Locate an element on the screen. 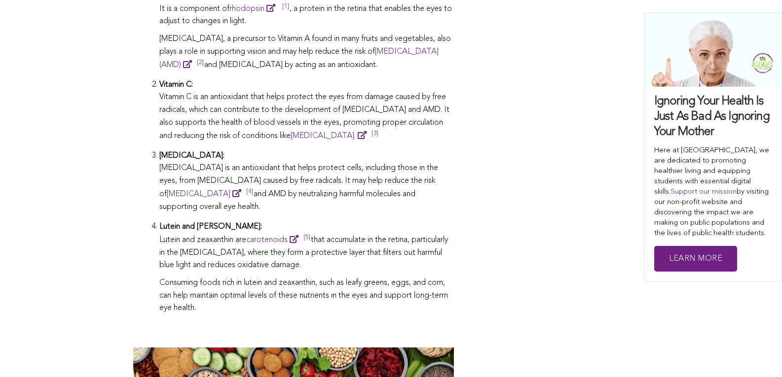  sup: [1] is located at coordinates (286, 9).